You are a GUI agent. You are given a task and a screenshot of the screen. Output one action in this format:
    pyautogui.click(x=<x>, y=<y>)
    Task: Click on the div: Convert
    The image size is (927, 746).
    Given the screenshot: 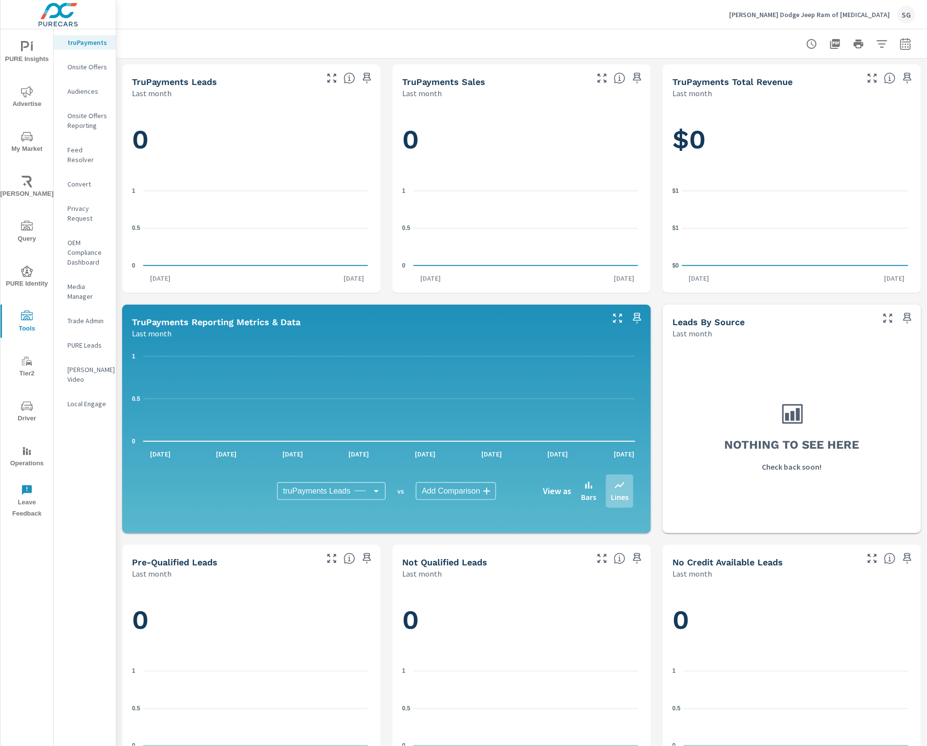 What is the action you would take?
    pyautogui.click(x=85, y=184)
    